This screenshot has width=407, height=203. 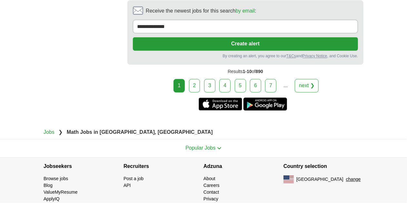 I want to click on a: 4, so click(x=225, y=86).